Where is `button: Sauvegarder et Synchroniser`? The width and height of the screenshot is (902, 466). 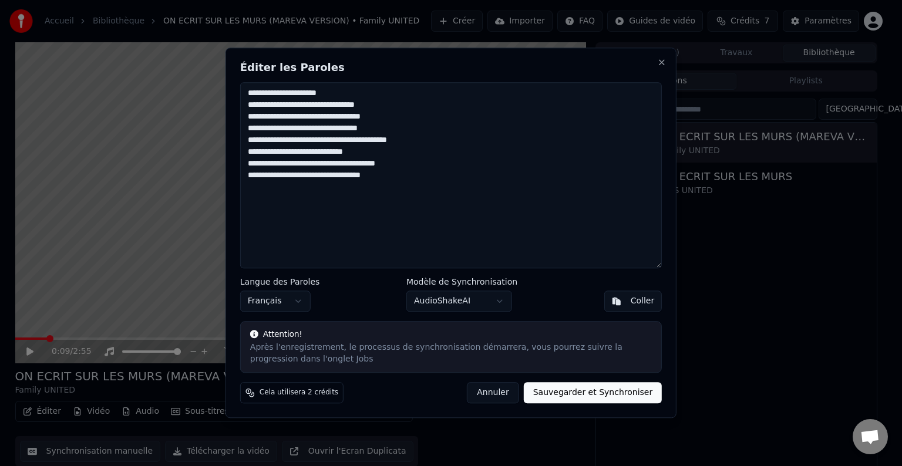
button: Sauvegarder et Synchroniser is located at coordinates (593, 394).